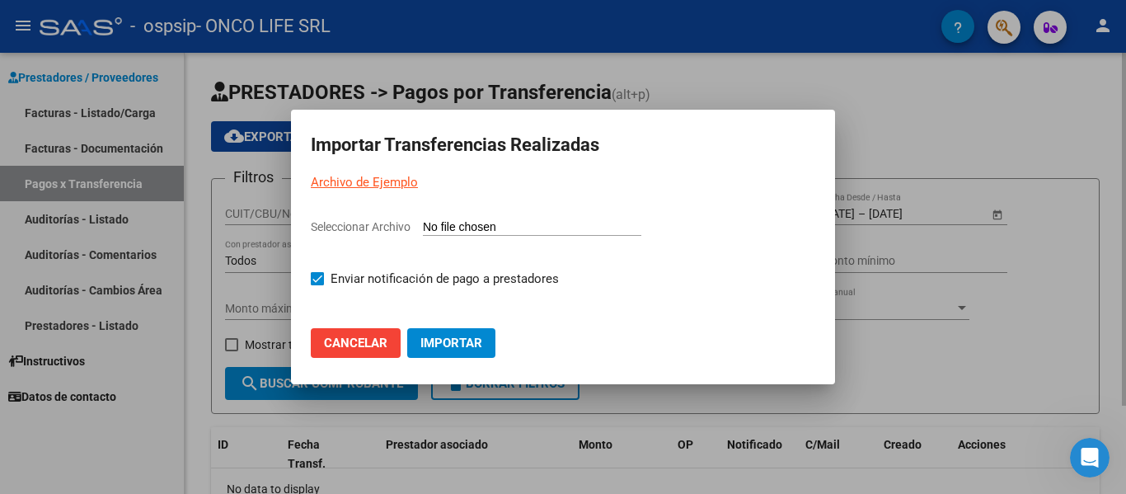 The image size is (1126, 494). Describe the element at coordinates (355, 343) in the screenshot. I see `span: Cancelar` at that location.